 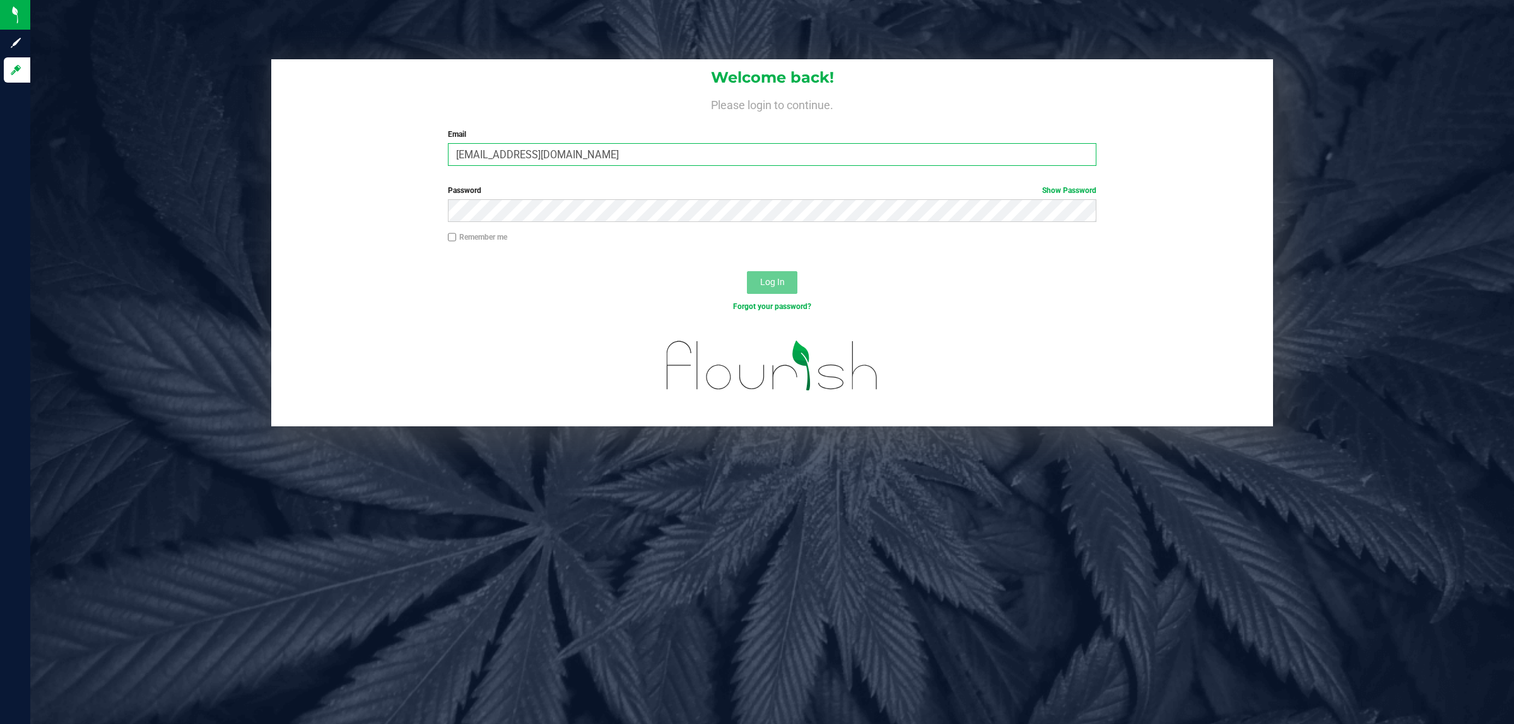 I want to click on label: Remember me, so click(x=478, y=237).